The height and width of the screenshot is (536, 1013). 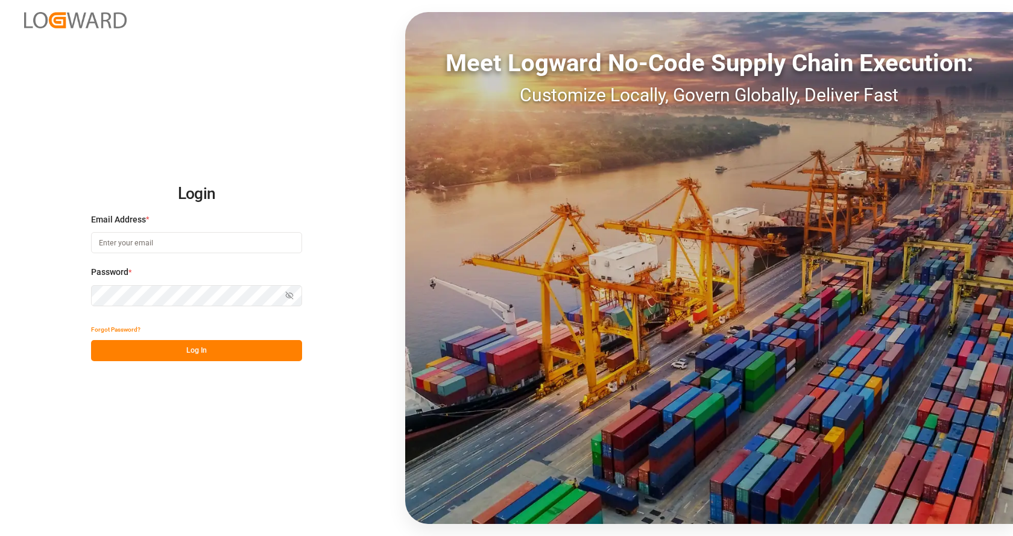 What do you see at coordinates (110, 272) in the screenshot?
I see `span: Password` at bounding box center [110, 272].